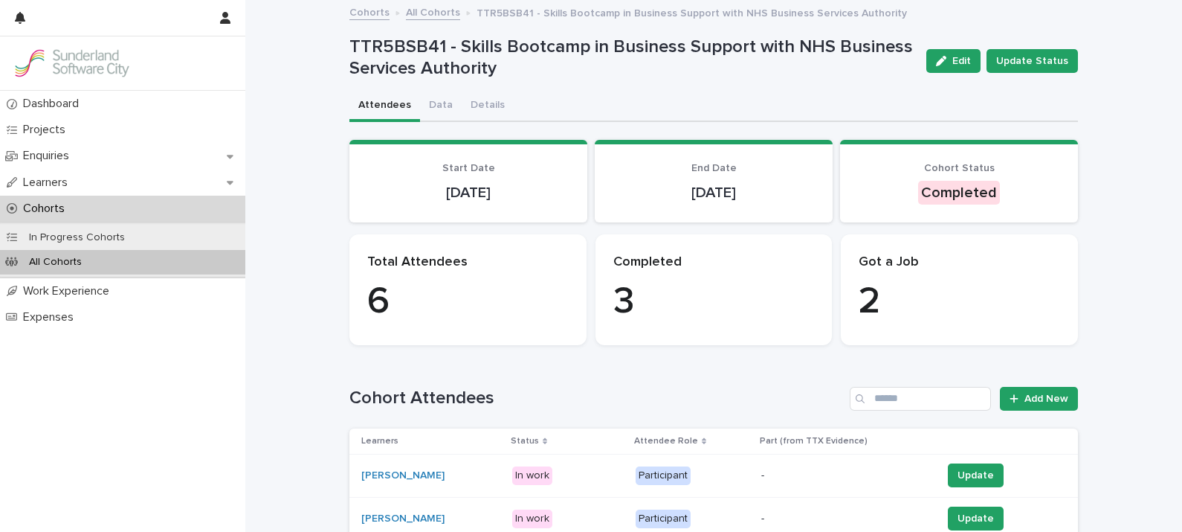  Describe the element at coordinates (55, 262) in the screenshot. I see `p: All Cohorts` at that location.